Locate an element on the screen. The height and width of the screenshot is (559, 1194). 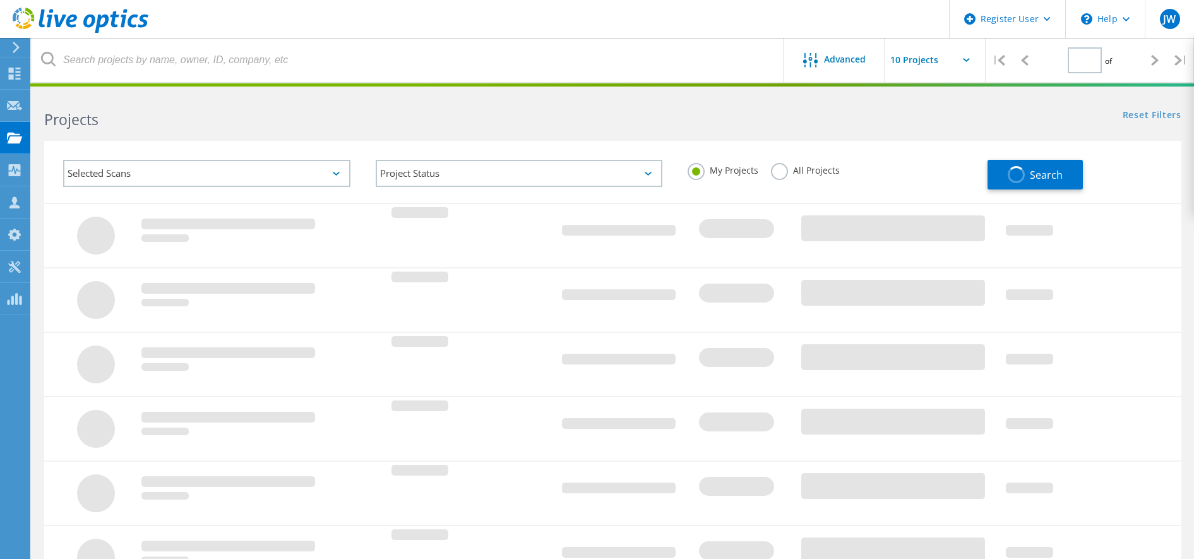
span: of is located at coordinates (1108, 61).